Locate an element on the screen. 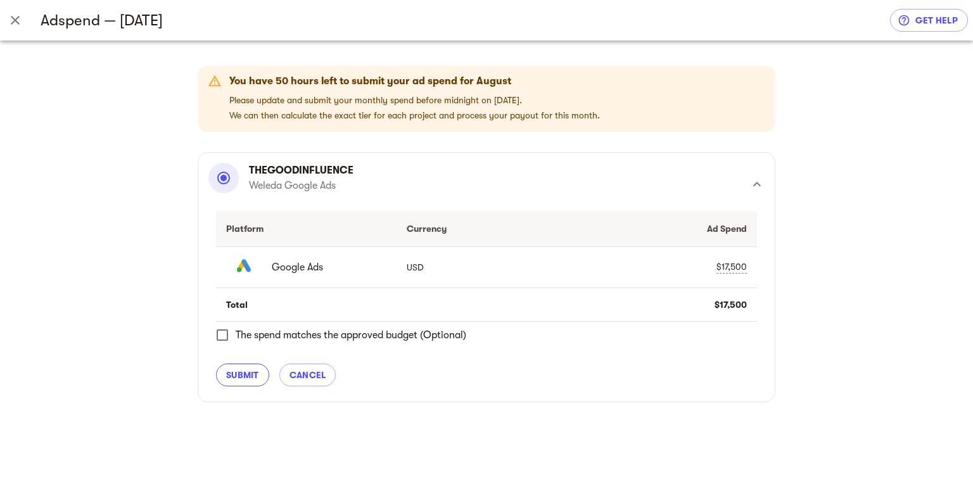 The image size is (973, 501). div: Currency is located at coordinates (486, 229).